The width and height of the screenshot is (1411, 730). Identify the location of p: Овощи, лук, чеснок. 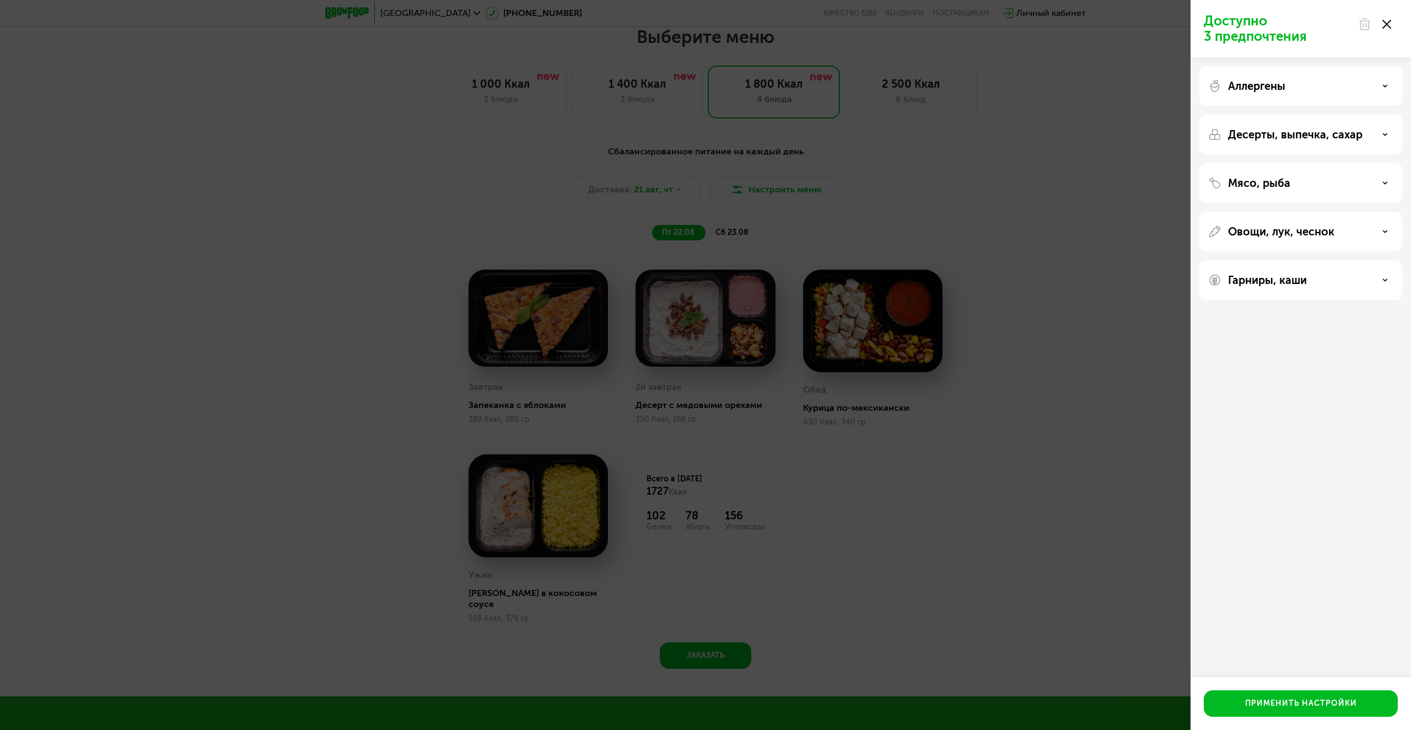
(1281, 231).